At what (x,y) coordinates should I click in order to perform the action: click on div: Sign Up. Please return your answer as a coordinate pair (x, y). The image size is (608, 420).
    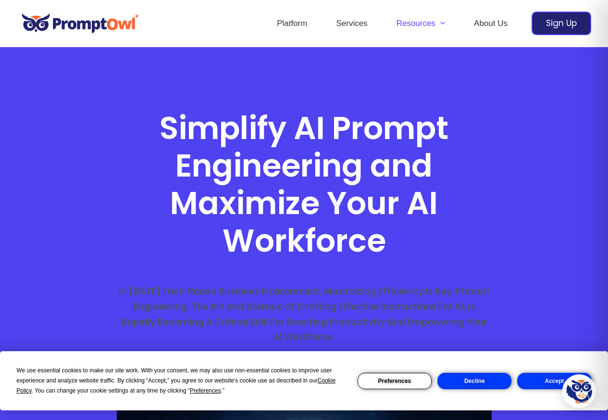
    Looking at the image, I should click on (562, 23).